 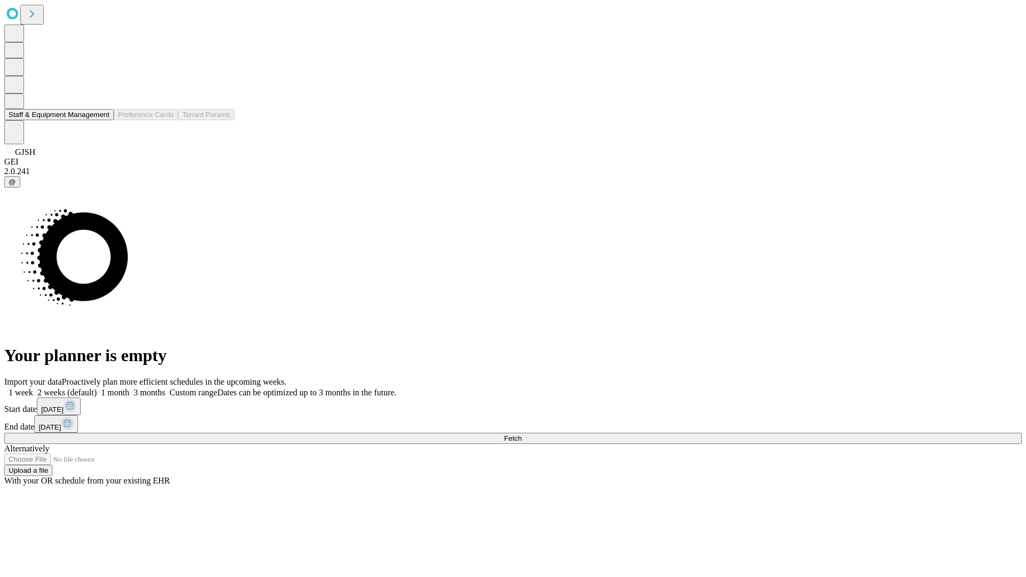 I want to click on span: Import your data, so click(x=33, y=382).